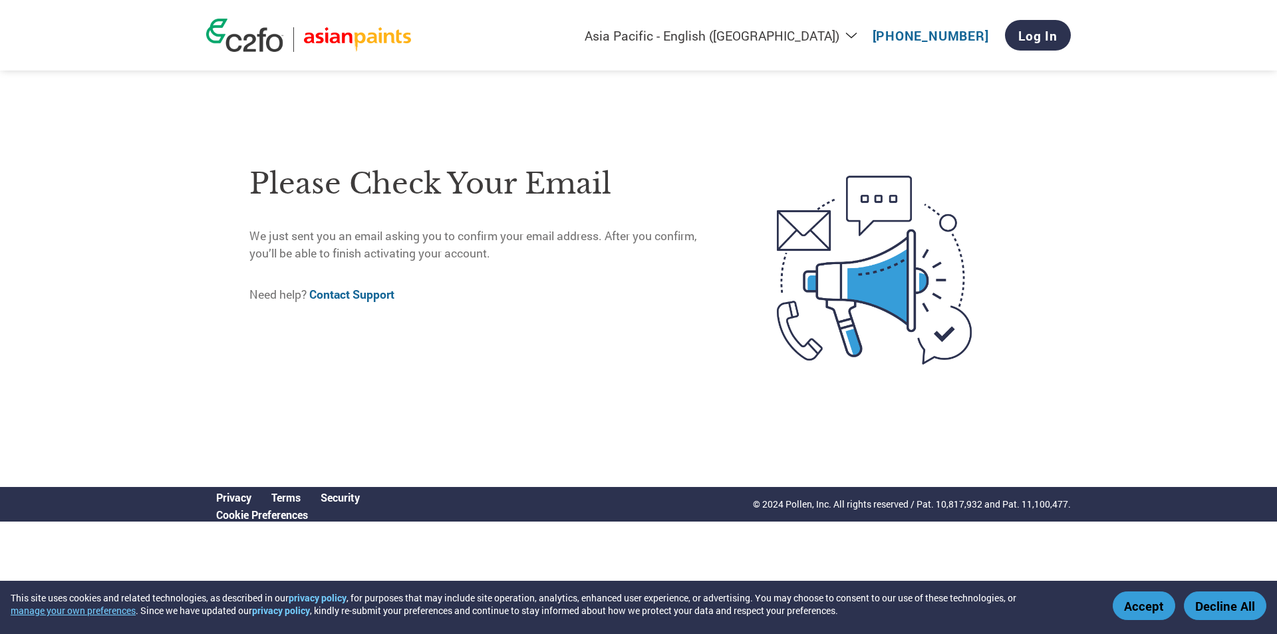 This screenshot has height=634, width=1277. I want to click on div: Open Cookie Preferences Modal, so click(288, 514).